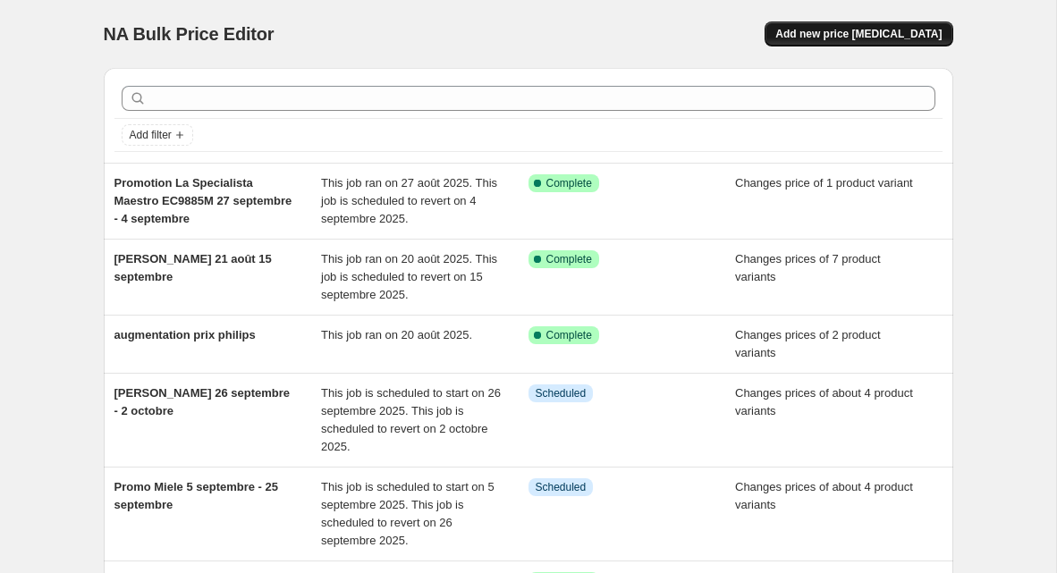 The width and height of the screenshot is (1057, 573). Describe the element at coordinates (408, 513) in the screenshot. I see `span: This job is scheduled to start on 5 septembre 2025. This job is scheduled to revert on 26 septemb...` at that location.